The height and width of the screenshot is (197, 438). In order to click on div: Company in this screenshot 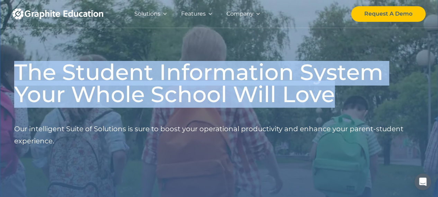, I will do `click(240, 14)`.